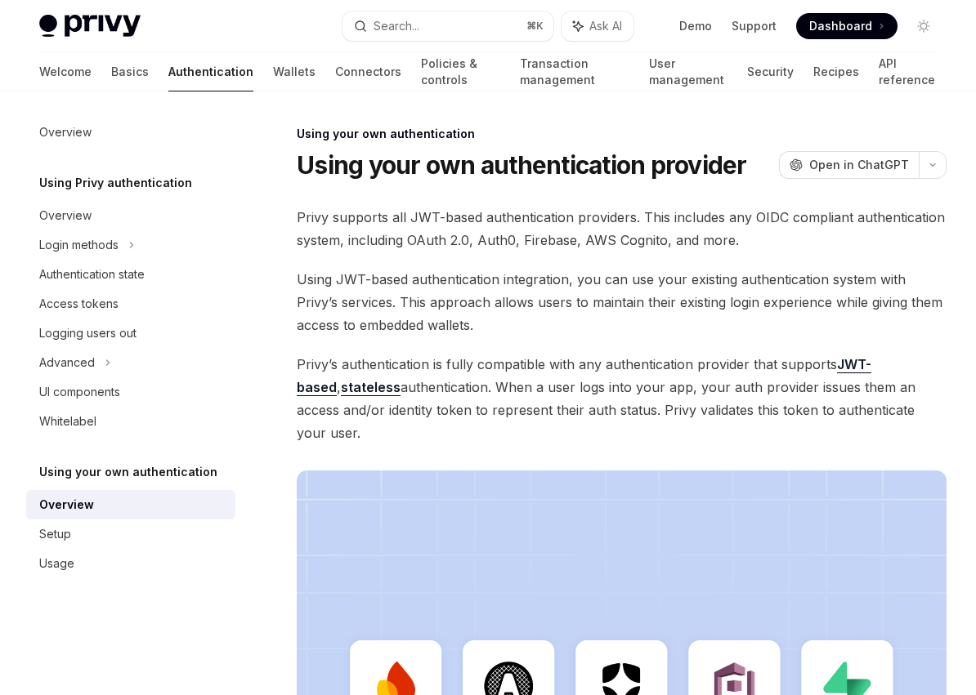  Describe the element at coordinates (79, 392) in the screenshot. I see `div: UI components` at that location.